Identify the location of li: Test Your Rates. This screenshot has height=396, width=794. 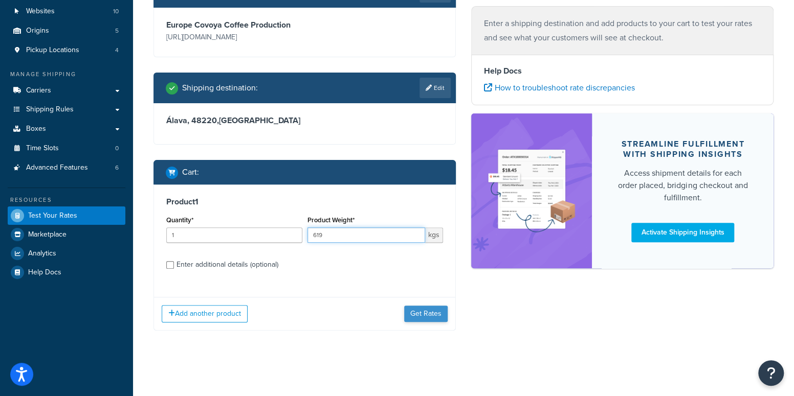
(66, 216).